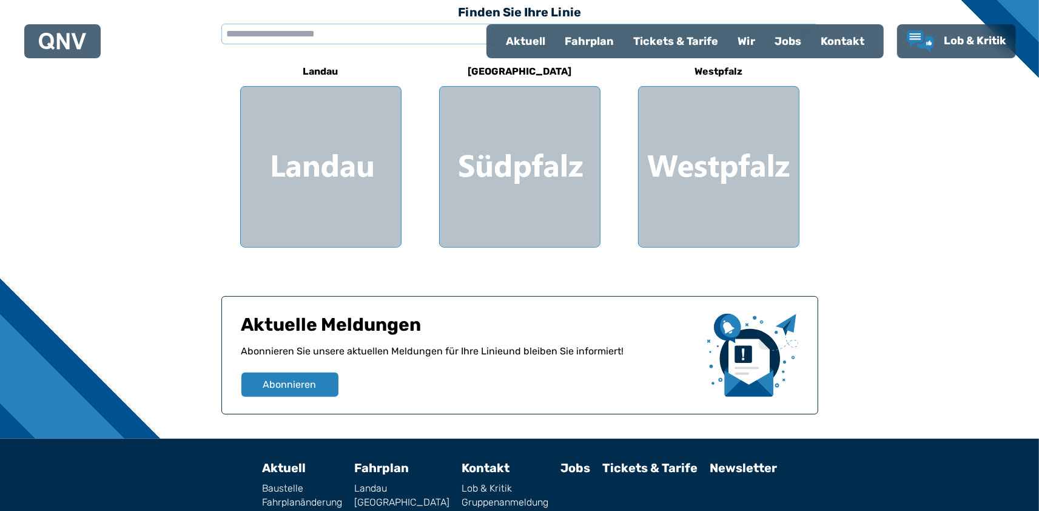 Image resolution: width=1039 pixels, height=511 pixels. What do you see at coordinates (321, 72) in the screenshot?
I see `h6: Landau` at bounding box center [321, 72].